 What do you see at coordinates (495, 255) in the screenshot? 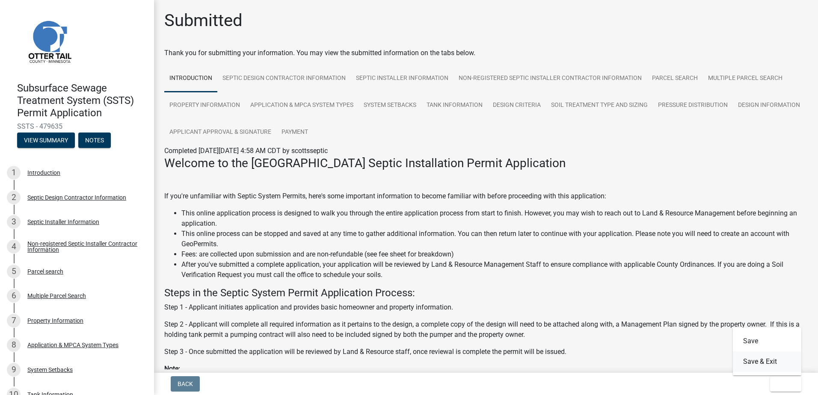
I see `li: Fees: are collected upon submission and are non-refundable (see fee sheet for breakdown)` at bounding box center [495, 255].